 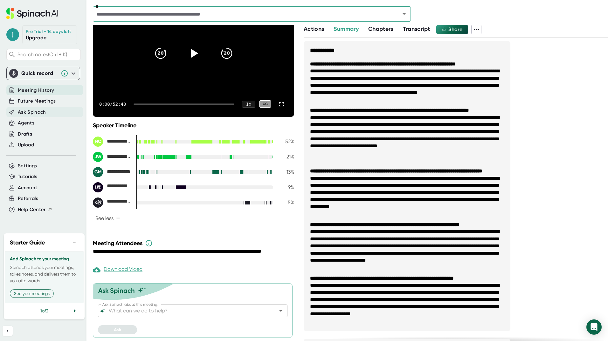 What do you see at coordinates (27, 243) in the screenshot?
I see `h2: Starter Guide` at bounding box center [27, 243].